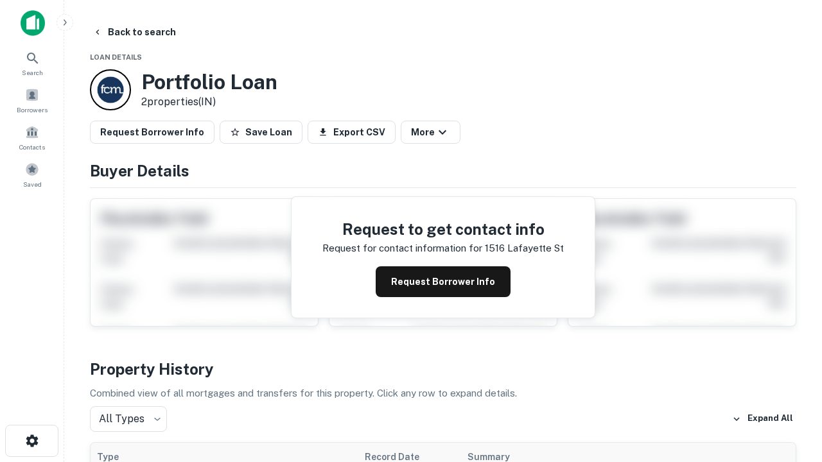  What do you see at coordinates (33, 23) in the screenshot?
I see `img: capitalize-icon.png` at bounding box center [33, 23].